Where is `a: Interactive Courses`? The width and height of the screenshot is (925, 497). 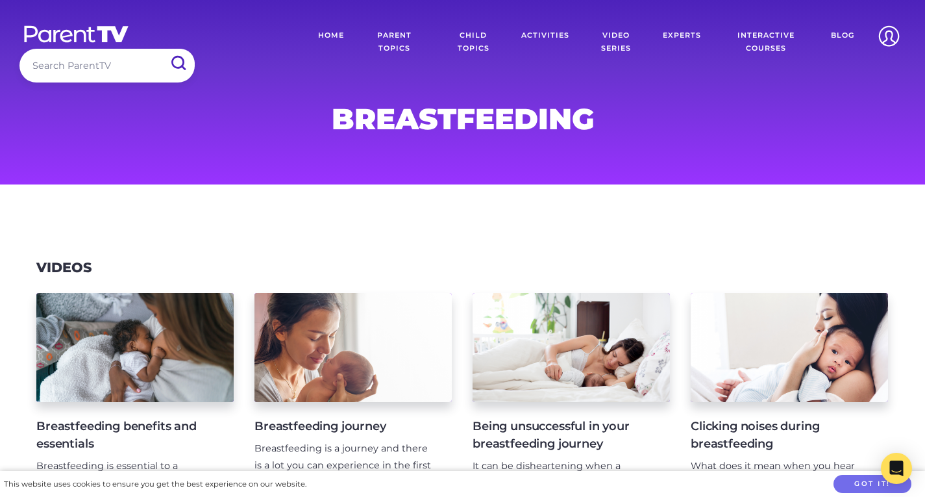 a: Interactive Courses is located at coordinates (766, 42).